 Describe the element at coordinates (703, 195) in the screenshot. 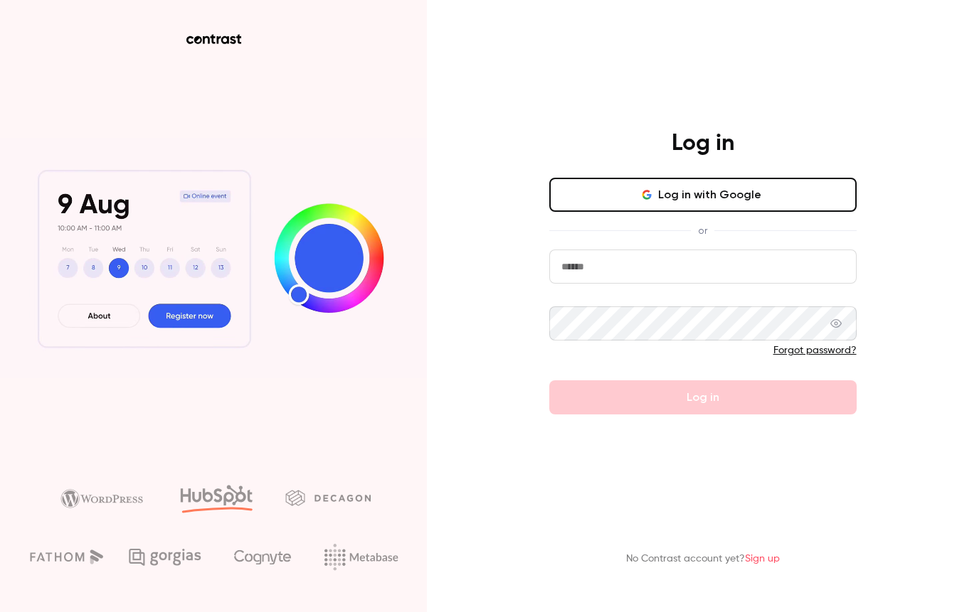

I see `button: Log in with Google` at that location.